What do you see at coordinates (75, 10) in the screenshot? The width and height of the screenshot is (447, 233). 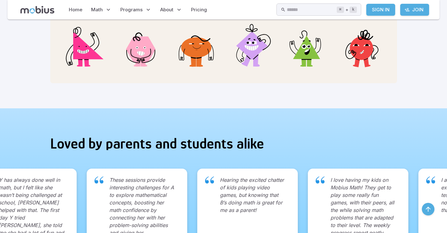 I see `a: Home` at bounding box center [75, 10].